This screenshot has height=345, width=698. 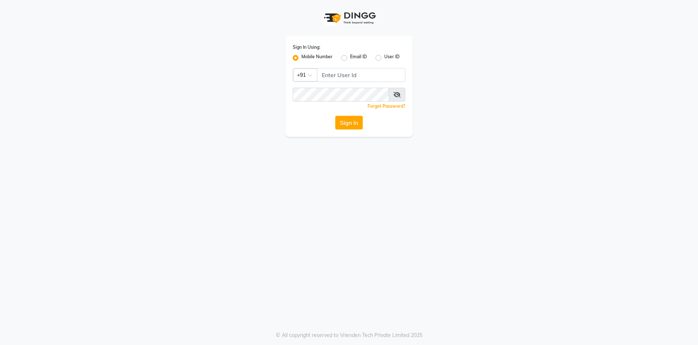 What do you see at coordinates (386, 106) in the screenshot?
I see `a: Forgot Password?` at bounding box center [386, 106].